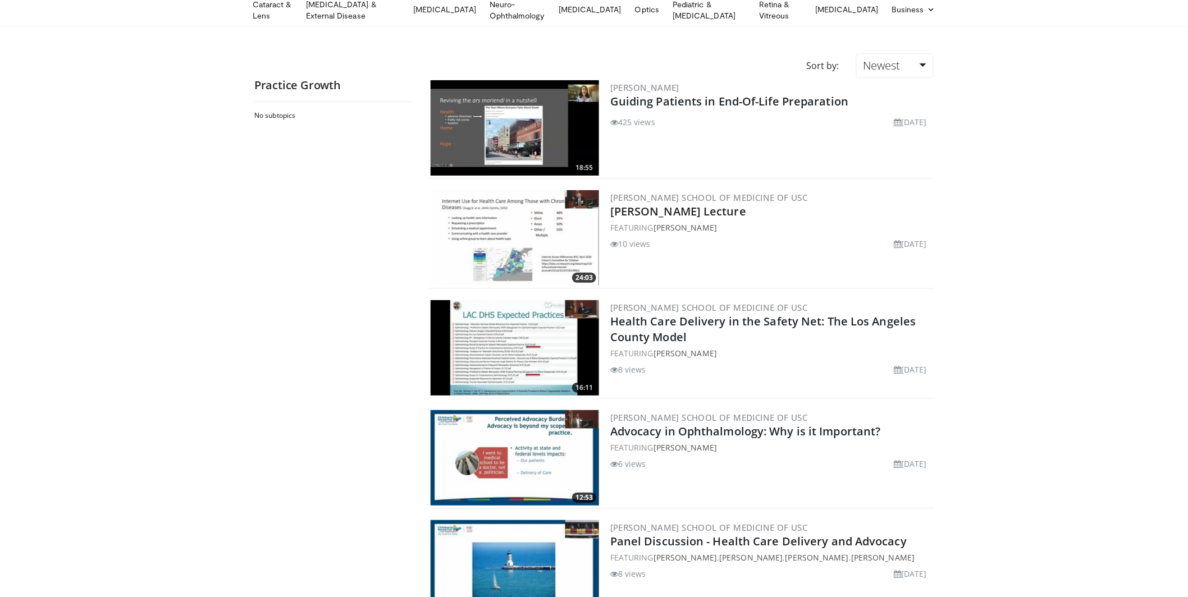 This screenshot has width=1188, height=597. I want to click on a: Newest, so click(895, 66).